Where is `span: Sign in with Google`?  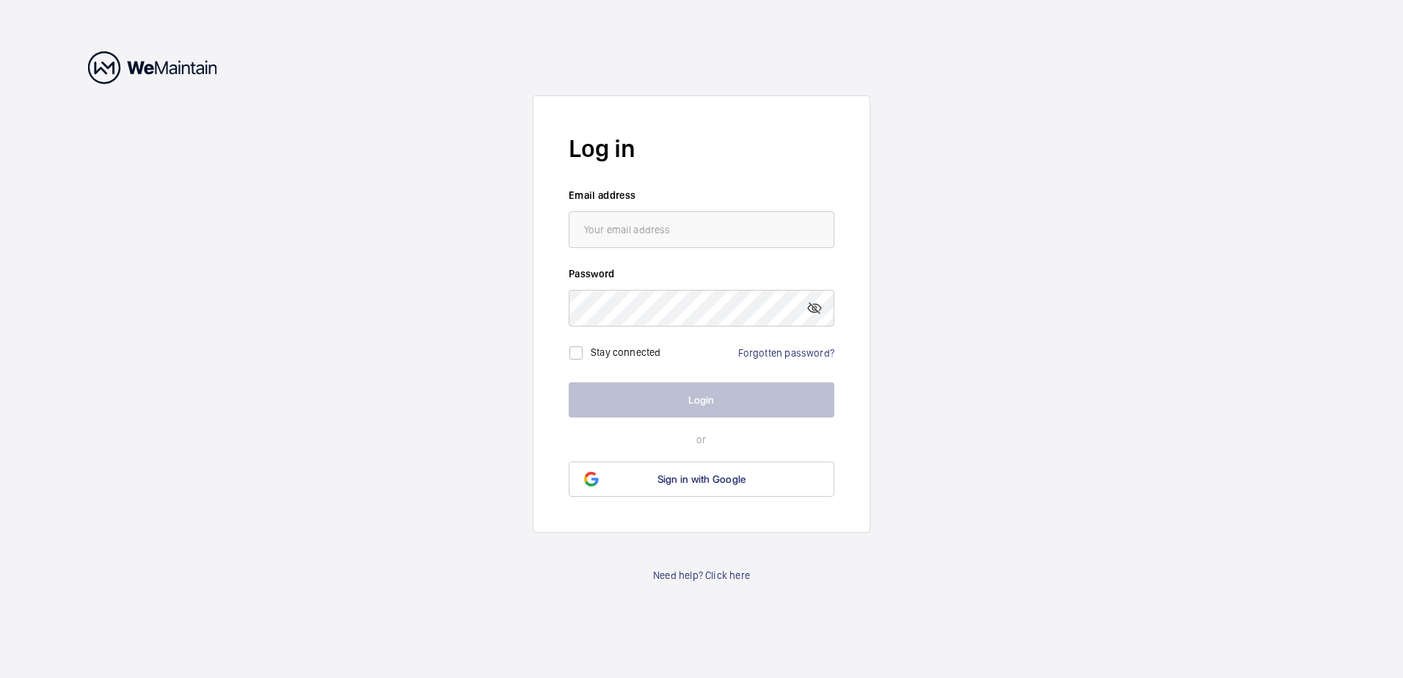
span: Sign in with Google is located at coordinates (701, 479).